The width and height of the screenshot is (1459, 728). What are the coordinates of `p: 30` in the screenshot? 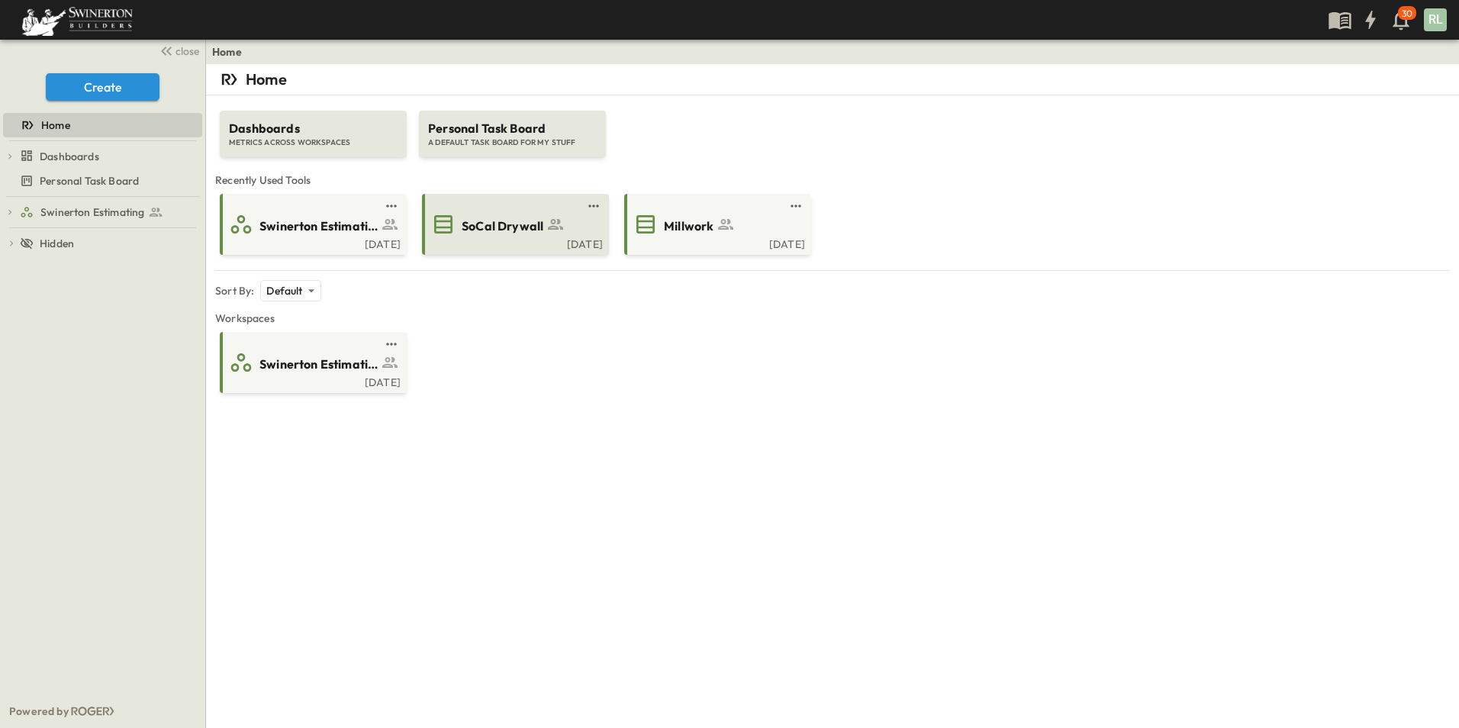 It's located at (1407, 14).